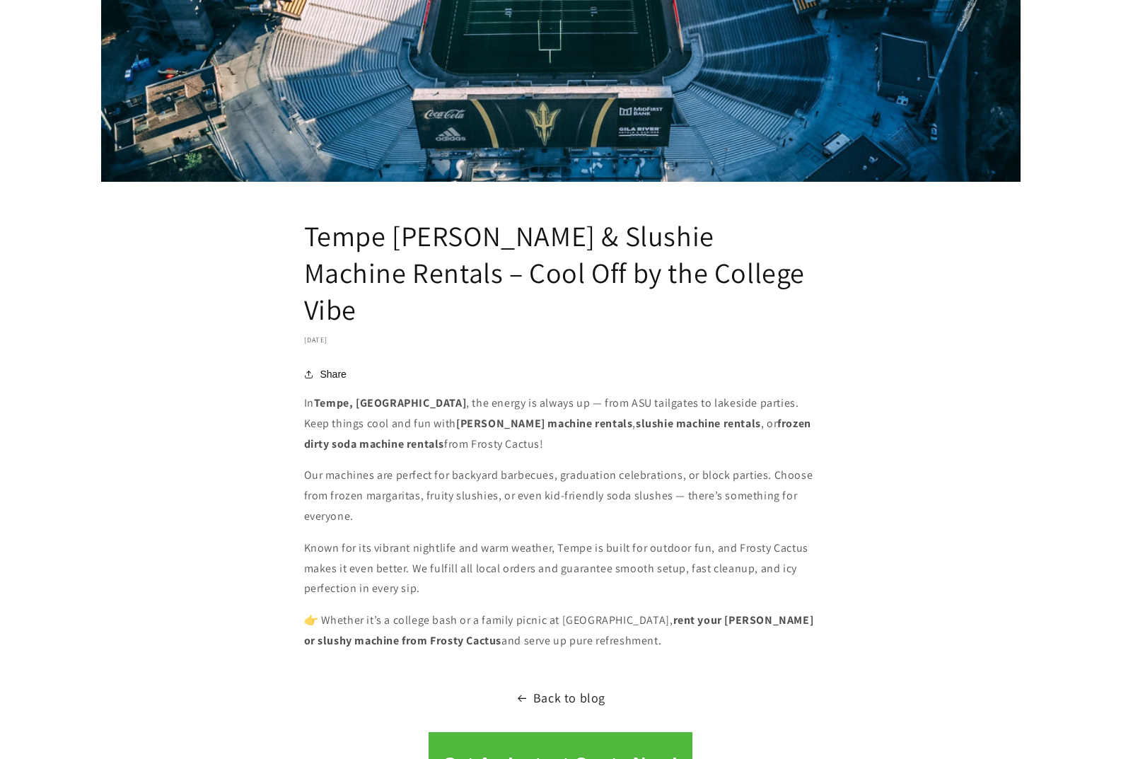  What do you see at coordinates (558, 434) in the screenshot?
I see `strong: frozen dirty soda machine rentals` at bounding box center [558, 434].